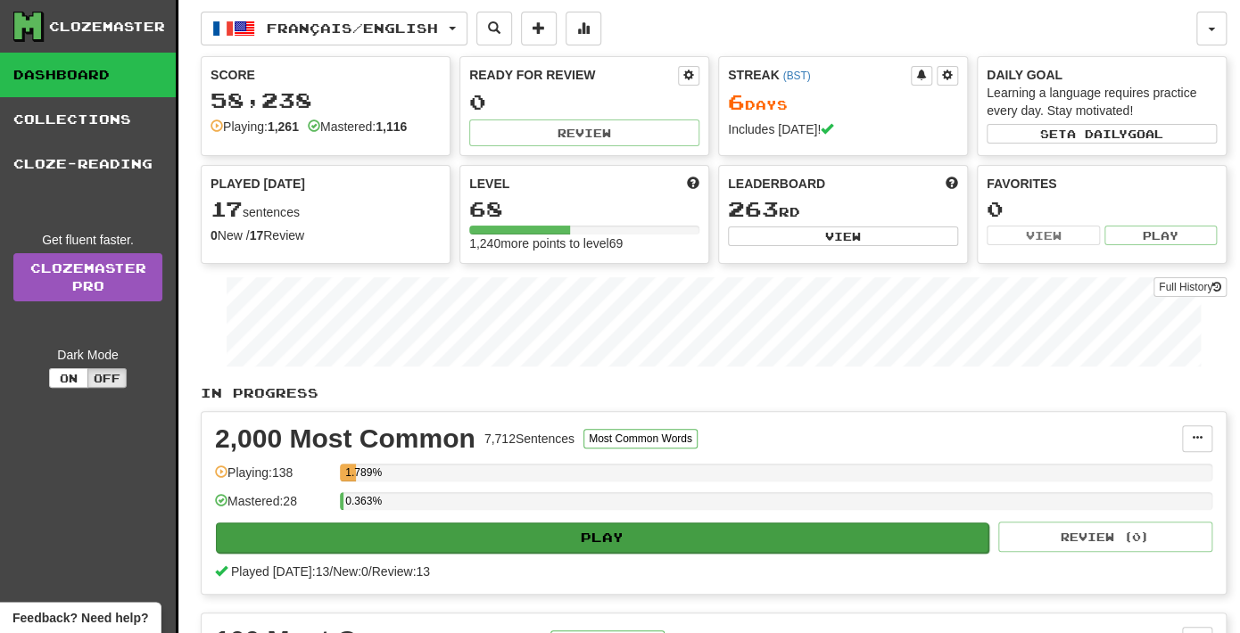  I want to click on button: Full History, so click(1190, 287).